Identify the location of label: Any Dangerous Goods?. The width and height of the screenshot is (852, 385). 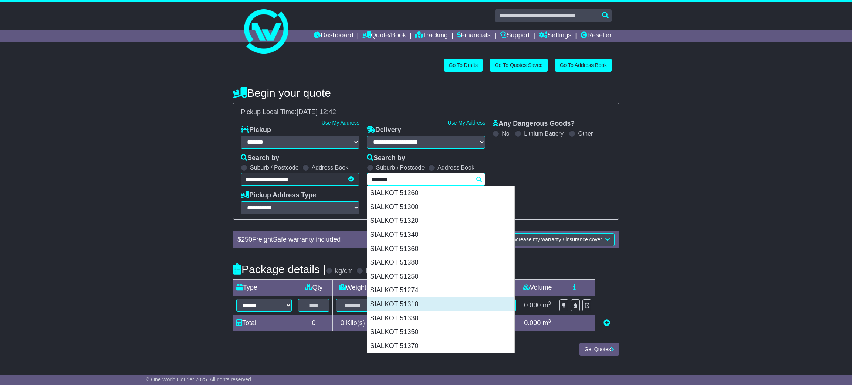
(534, 124).